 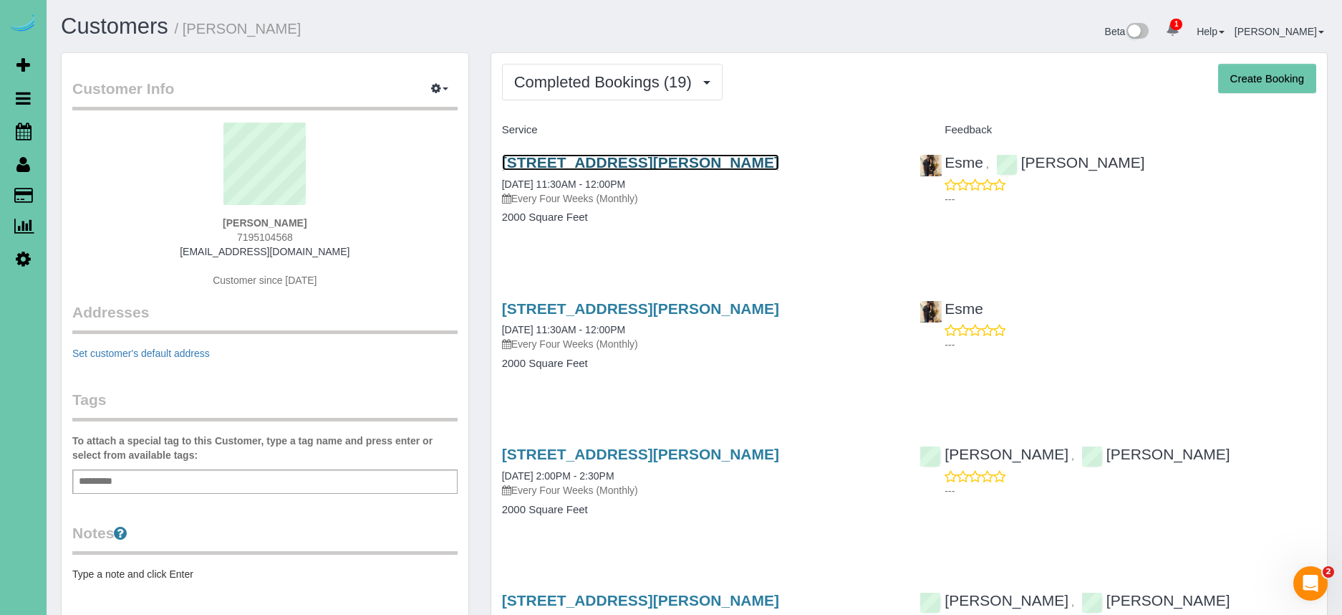 I want to click on span: 7195104568, so click(x=265, y=237).